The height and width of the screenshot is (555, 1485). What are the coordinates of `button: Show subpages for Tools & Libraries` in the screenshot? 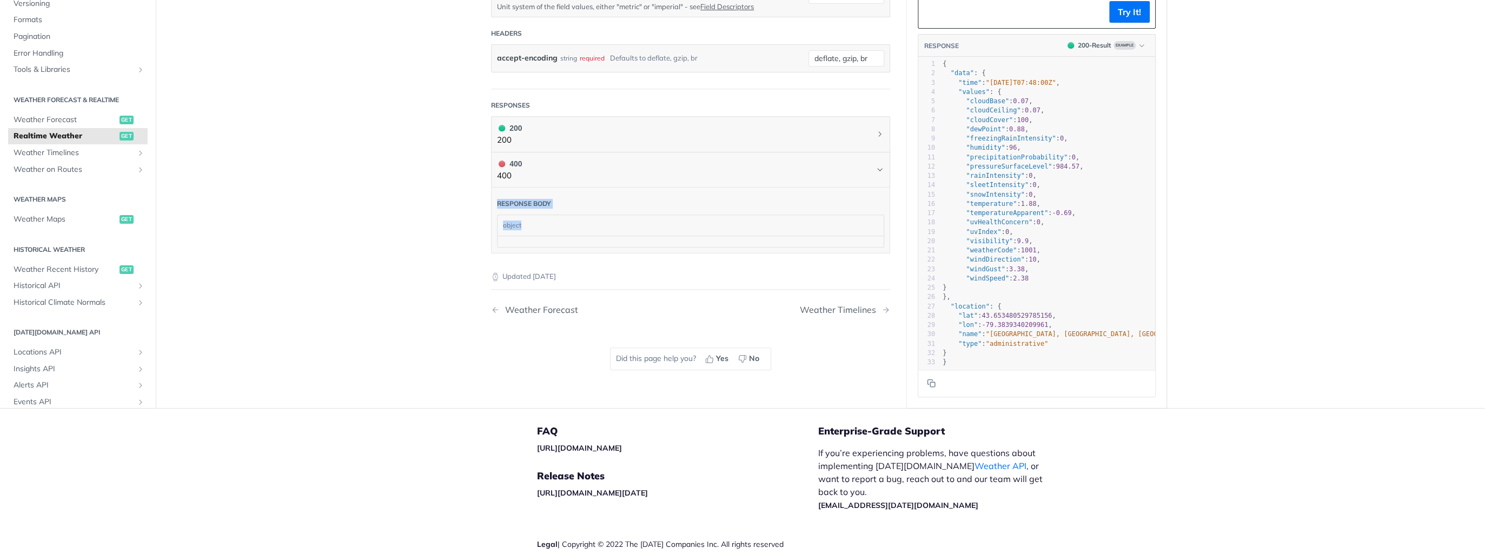 It's located at (141, 70).